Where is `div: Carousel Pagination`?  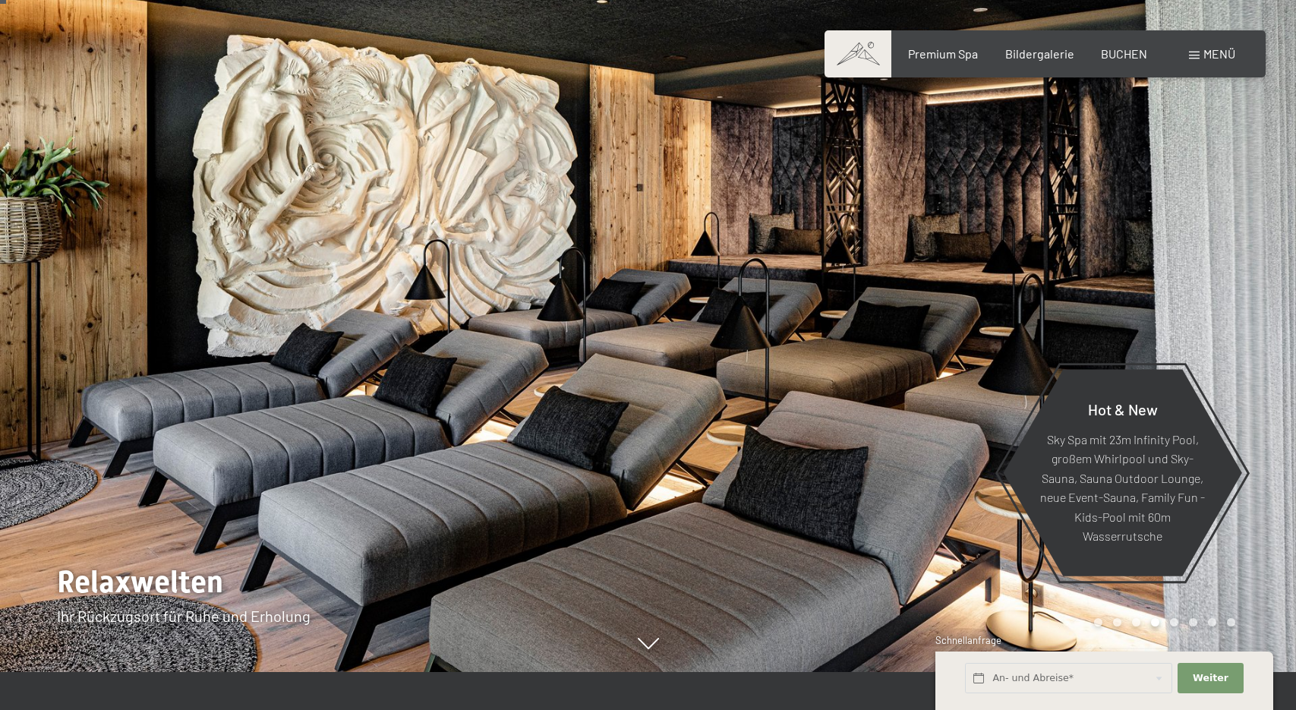
div: Carousel Pagination is located at coordinates (1162, 622).